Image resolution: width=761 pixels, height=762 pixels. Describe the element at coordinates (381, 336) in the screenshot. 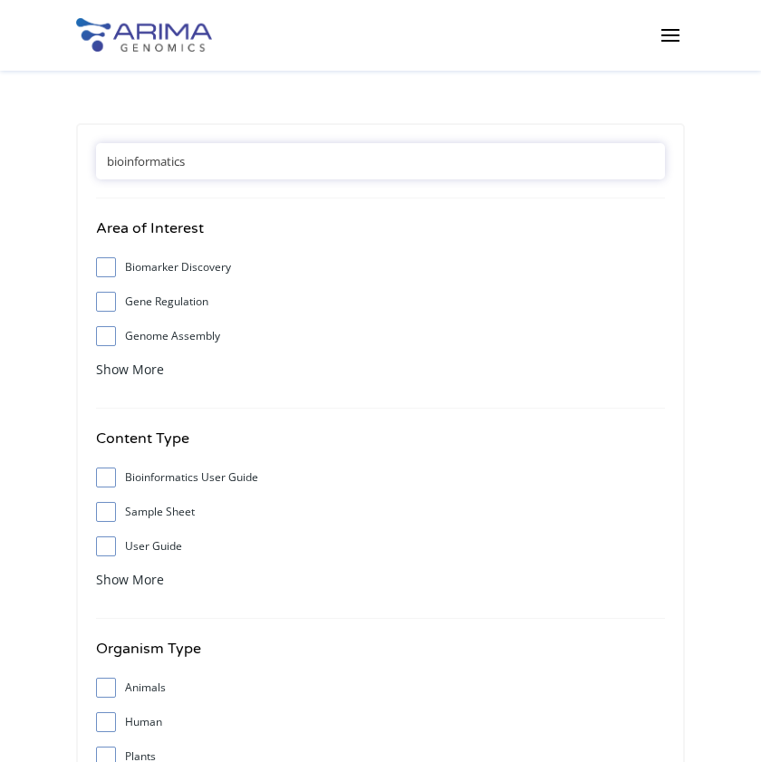

I see `label: Genome Assembly` at that location.